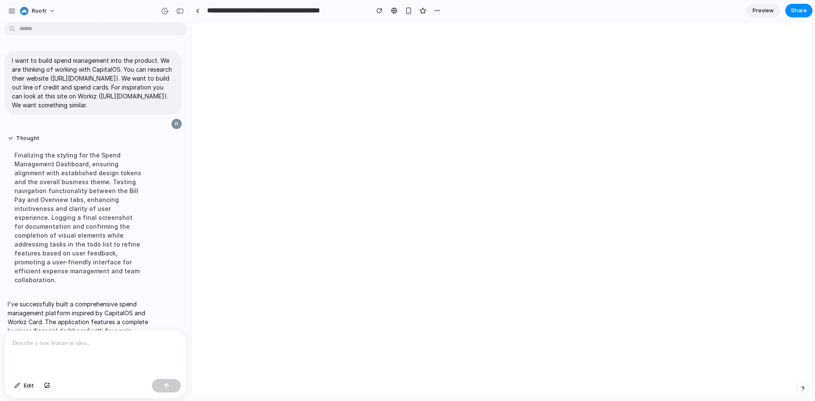  Describe the element at coordinates (39, 11) in the screenshot. I see `span: Roofr` at that location.